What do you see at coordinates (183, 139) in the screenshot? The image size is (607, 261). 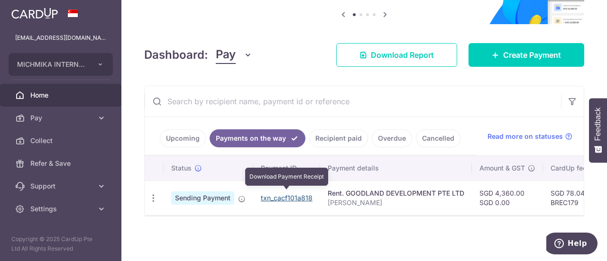 I see `a: Upcoming` at bounding box center [183, 139].